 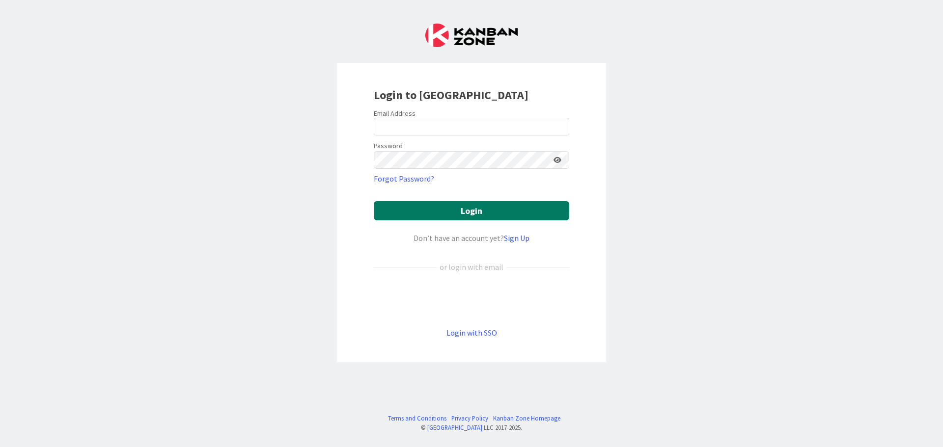 I want to click on div: or login with email, so click(x=471, y=267).